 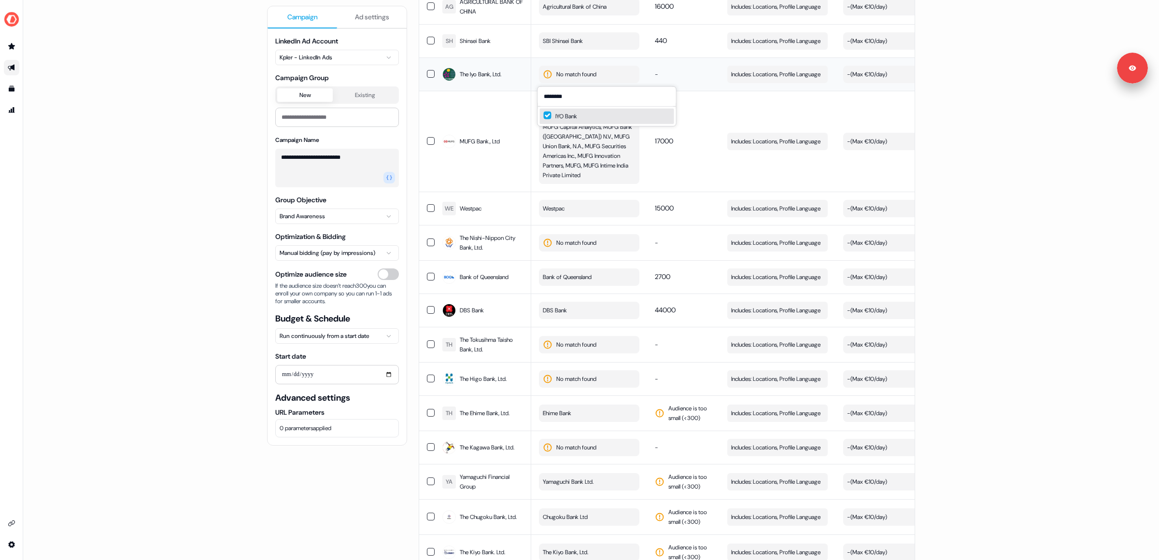 What do you see at coordinates (388, 274) in the screenshot?
I see `button: Optimize audience size` at bounding box center [388, 274].